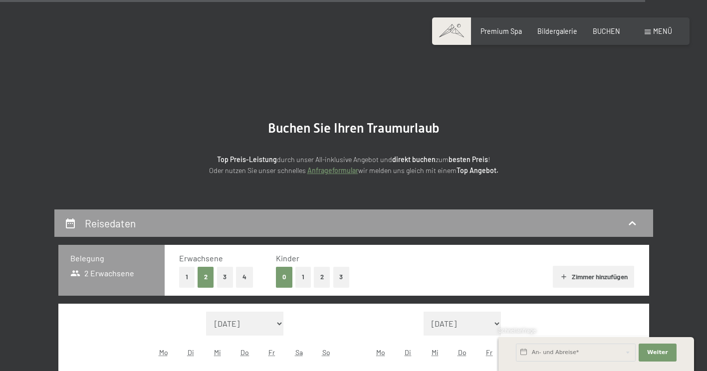 The width and height of the screenshot is (707, 371). Describe the element at coordinates (558, 31) in the screenshot. I see `a: Bildergalerie` at that location.